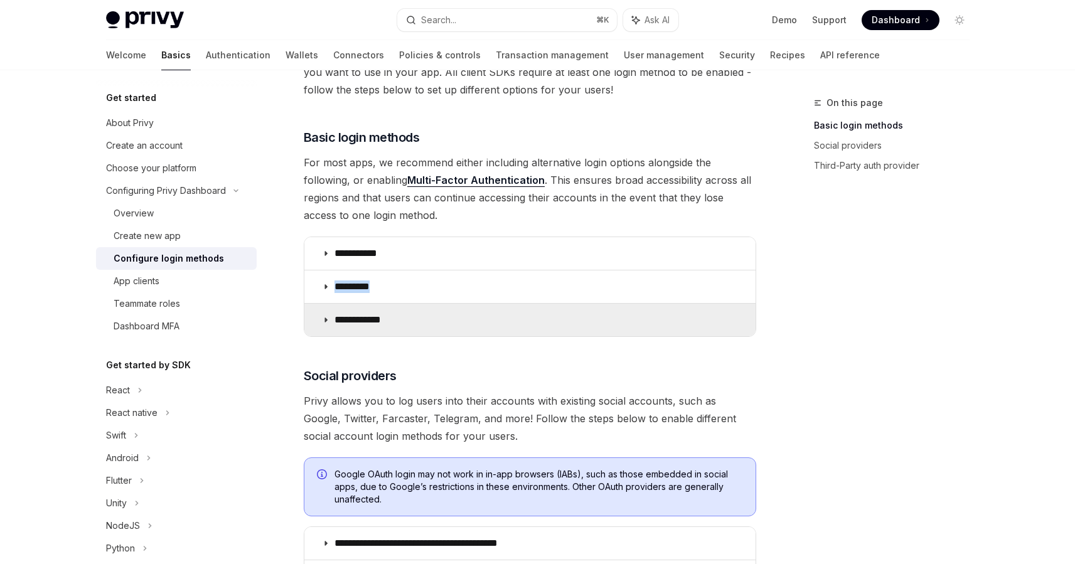  What do you see at coordinates (603, 20) in the screenshot?
I see `span: ⌘ K` at bounding box center [603, 20].